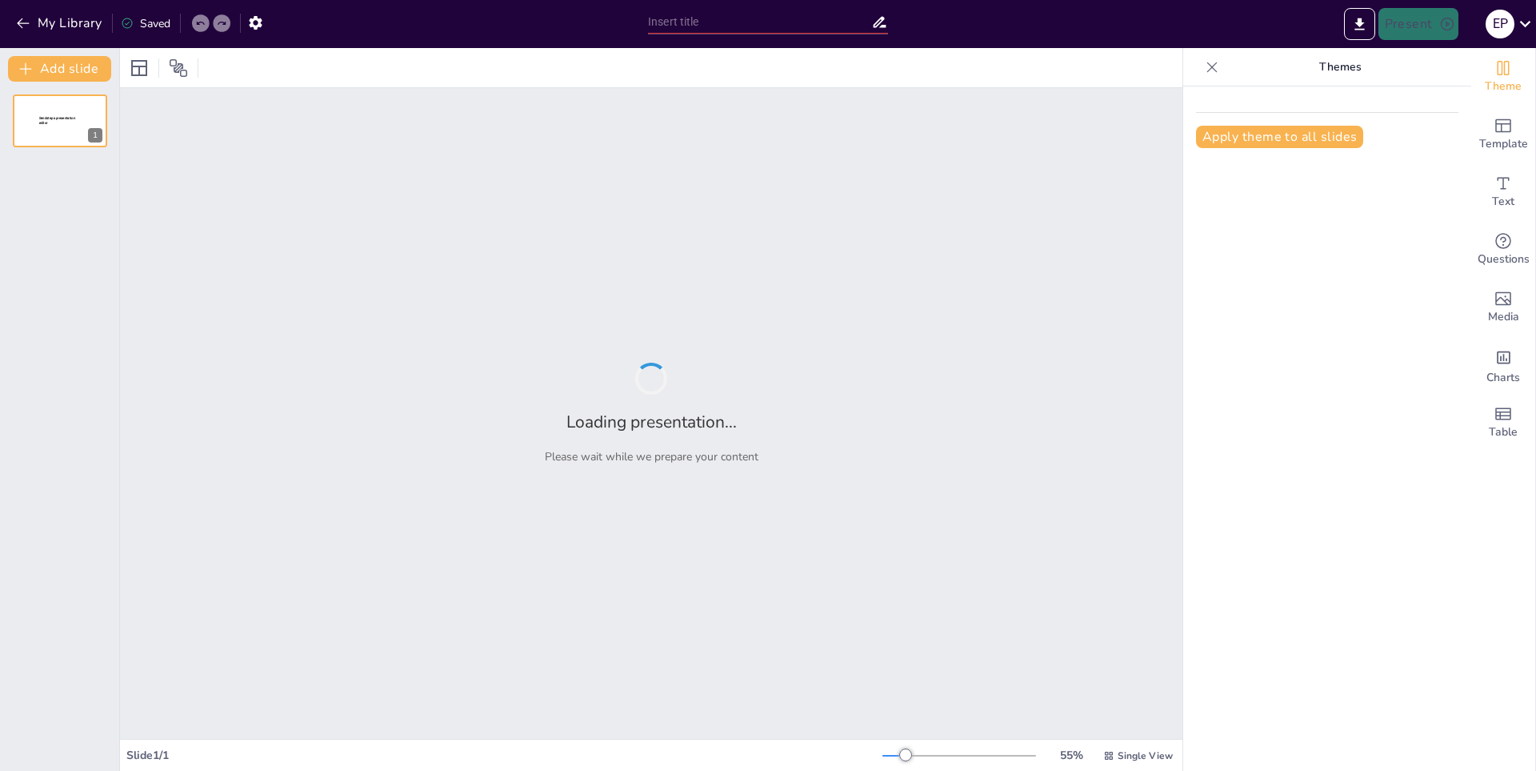 This screenshot has width=1536, height=771. Describe the element at coordinates (178, 68) in the screenshot. I see `span: Position` at that location.